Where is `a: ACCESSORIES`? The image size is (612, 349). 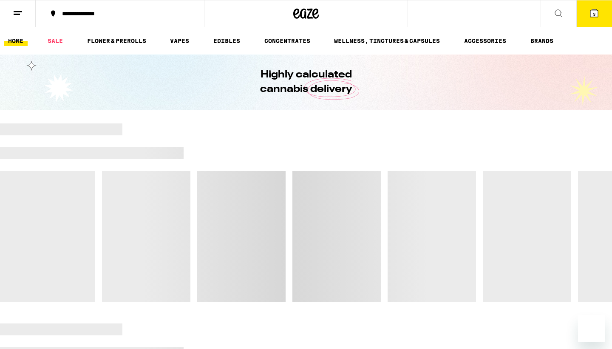 a: ACCESSORIES is located at coordinates (485, 41).